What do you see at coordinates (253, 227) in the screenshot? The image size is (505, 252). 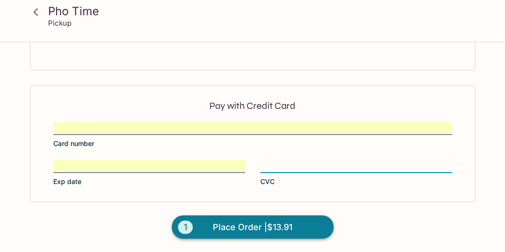 I see `button: 1Place Order |$13.91` at bounding box center [253, 227].